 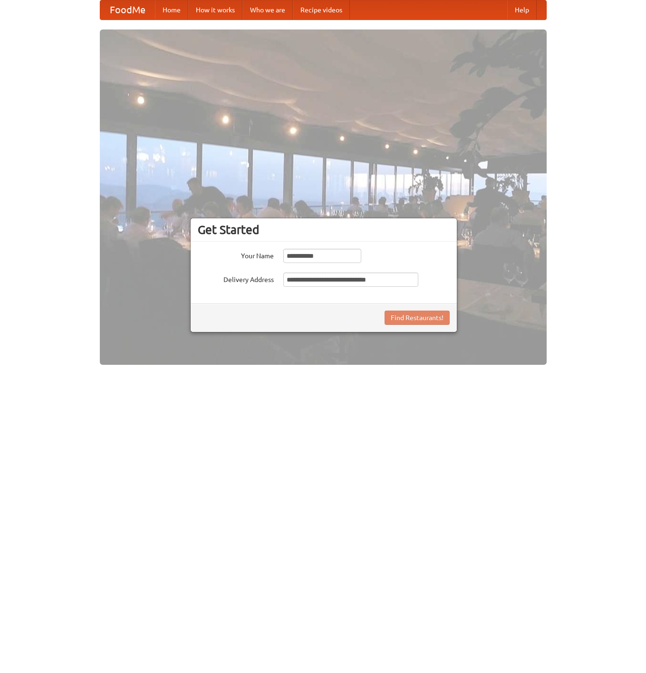 What do you see at coordinates (324, 230) in the screenshot?
I see `h3: Get Started` at bounding box center [324, 230].